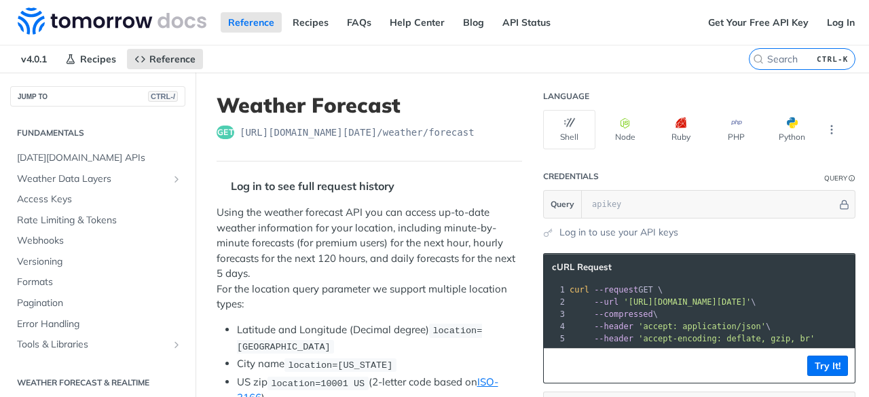 Image resolution: width=869 pixels, height=397 pixels. Describe the element at coordinates (566, 96) in the screenshot. I see `div: Language` at that location.